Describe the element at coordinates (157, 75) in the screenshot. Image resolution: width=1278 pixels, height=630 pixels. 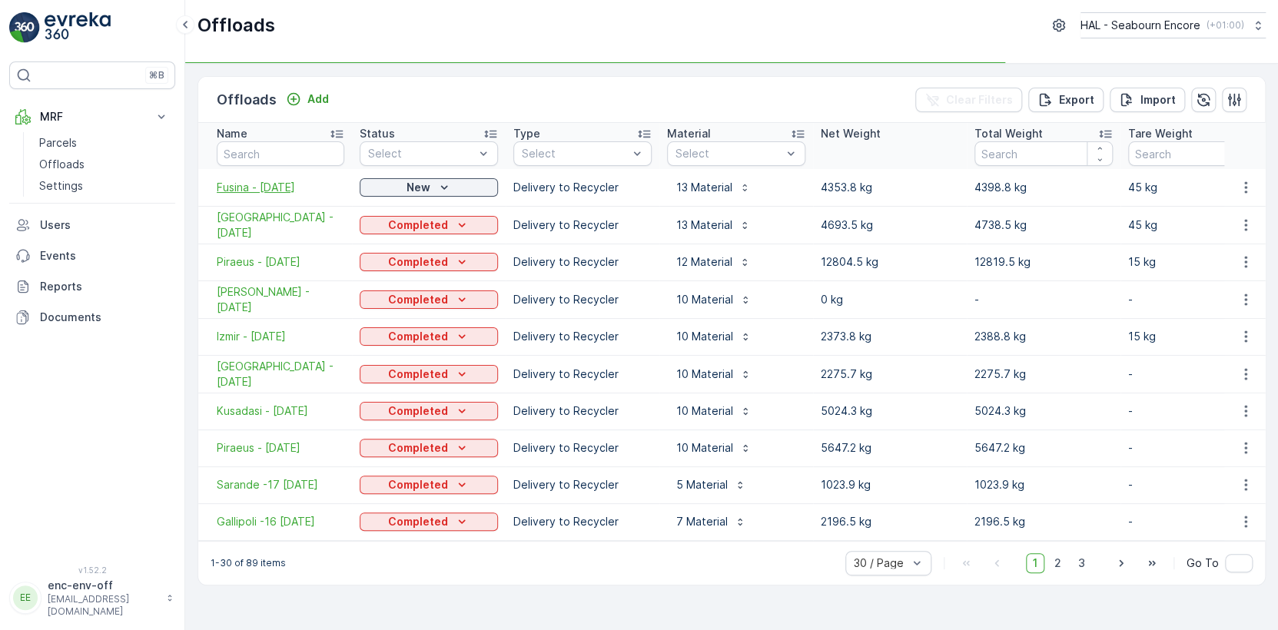
I see `p: ⌘B` at that location.